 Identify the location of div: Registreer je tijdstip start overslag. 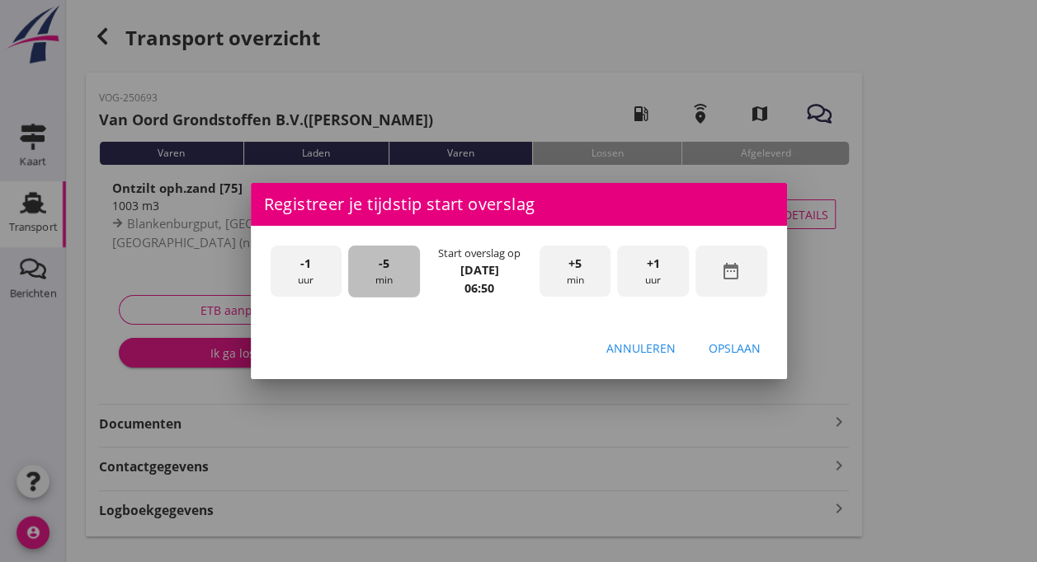
(519, 205).